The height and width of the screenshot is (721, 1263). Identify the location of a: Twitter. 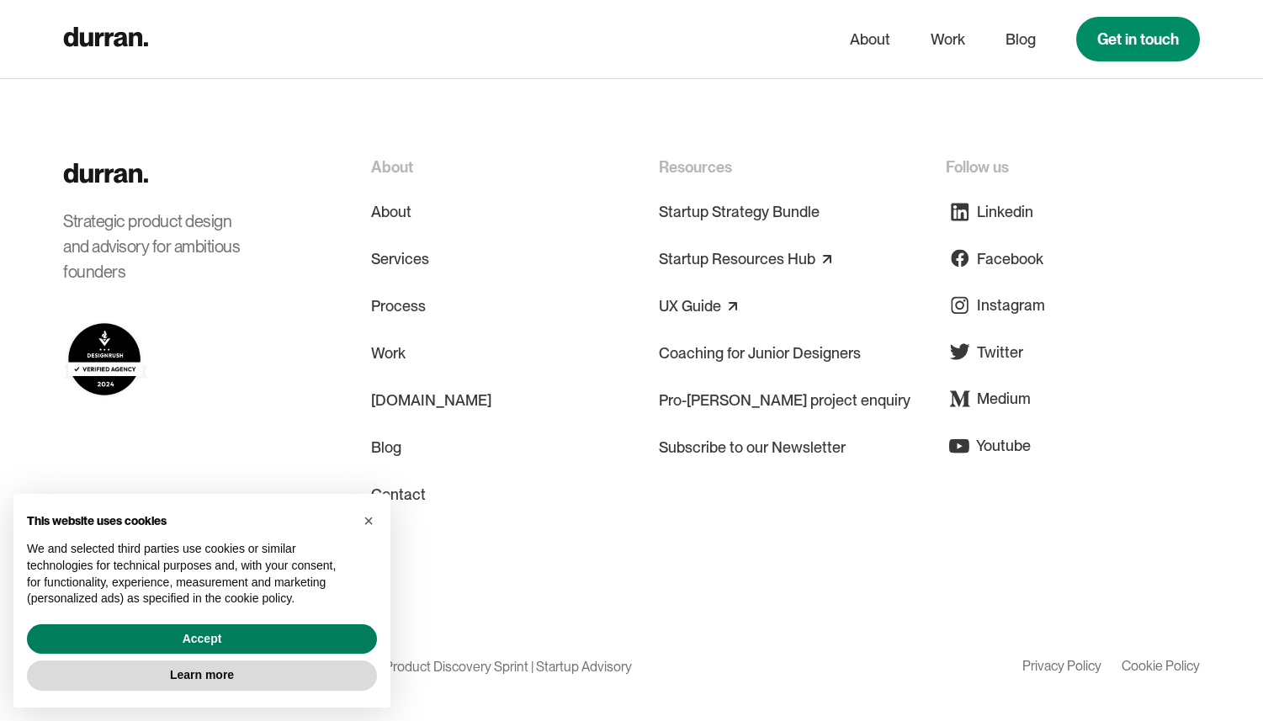
(985, 352).